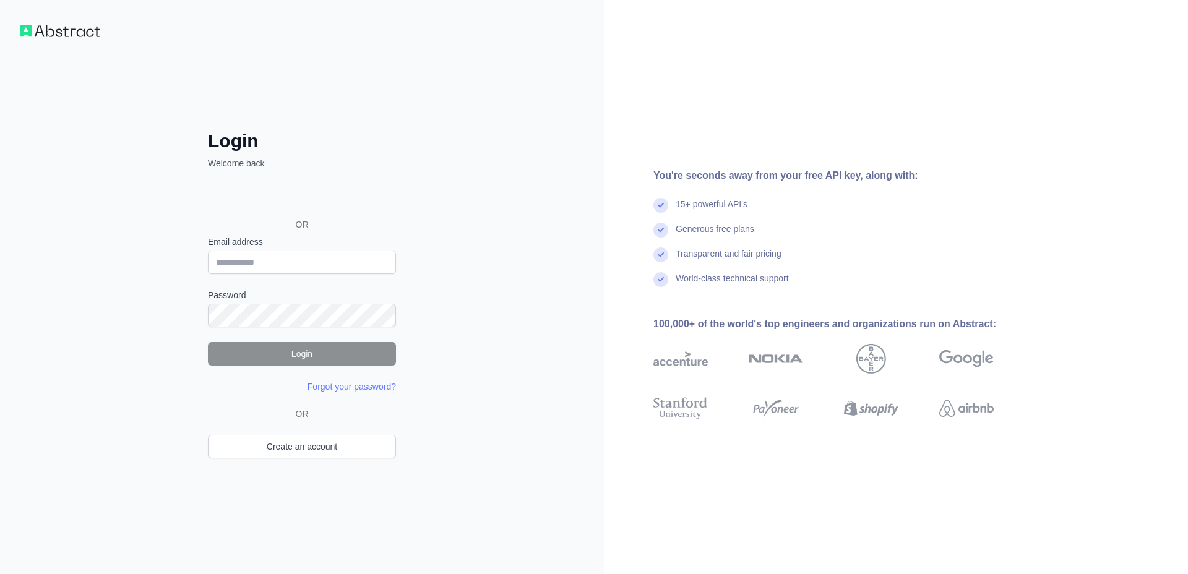 The image size is (1188, 574). What do you see at coordinates (60, 31) in the screenshot?
I see `img: Workflow` at bounding box center [60, 31].